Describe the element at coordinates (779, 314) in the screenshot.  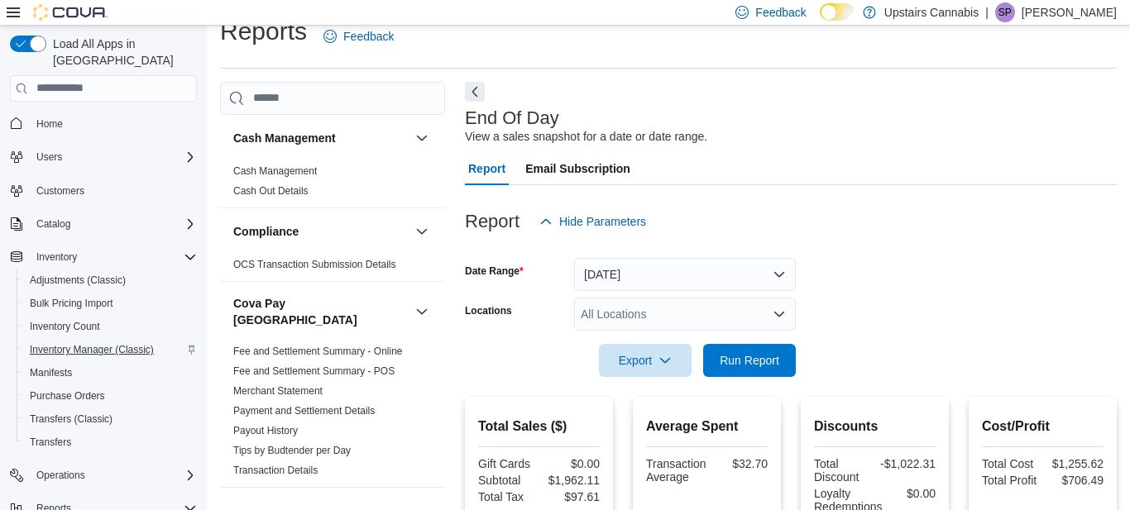
I see `button: Open list of options` at that location.